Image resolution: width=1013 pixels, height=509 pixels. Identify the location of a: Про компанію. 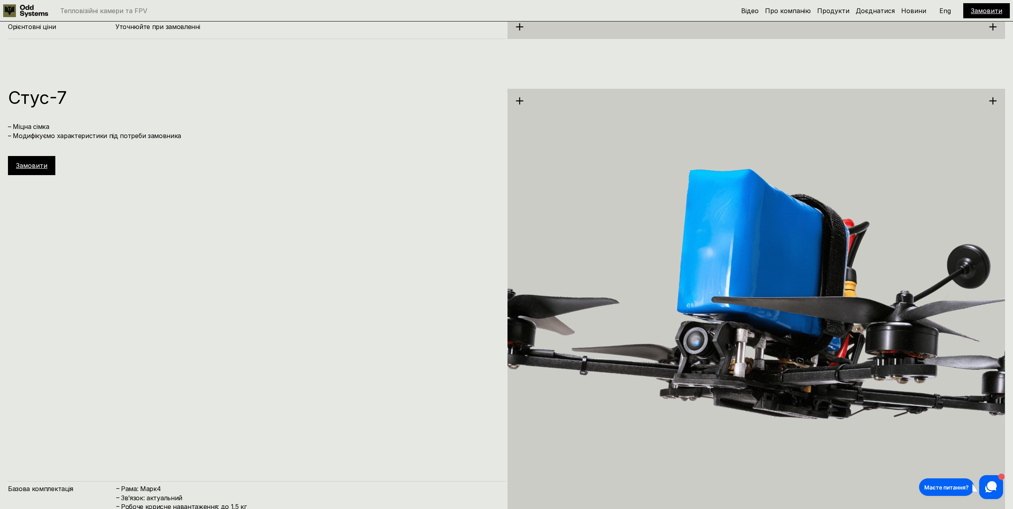
(787, 11).